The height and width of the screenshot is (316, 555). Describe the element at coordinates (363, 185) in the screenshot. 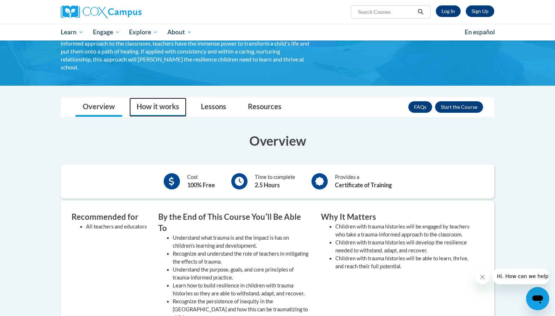

I see `b: Certificate of Training` at that location.